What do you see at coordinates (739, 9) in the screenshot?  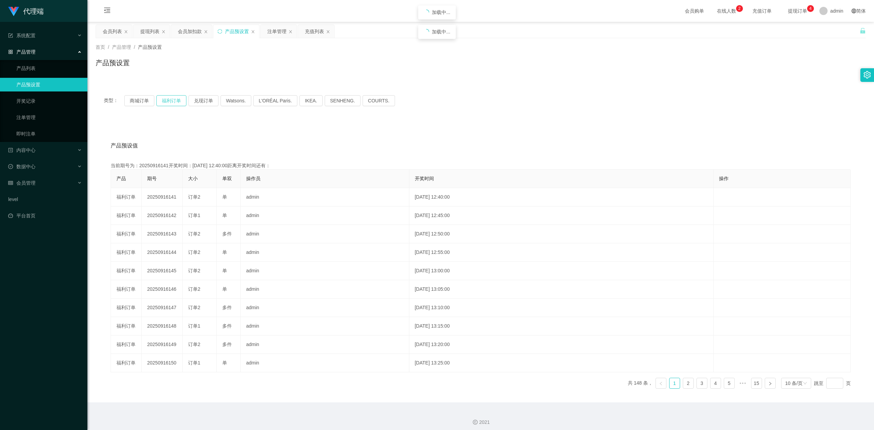 I see `p: 2` at bounding box center [739, 9].